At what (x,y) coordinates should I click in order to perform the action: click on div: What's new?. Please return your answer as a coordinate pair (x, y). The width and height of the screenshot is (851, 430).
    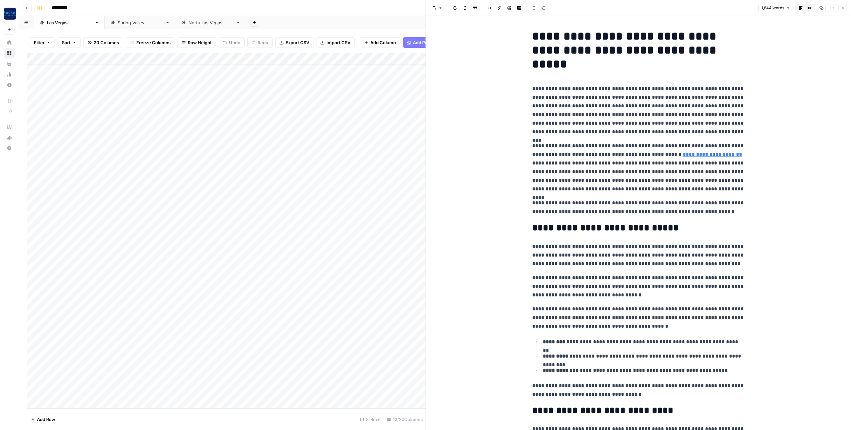
    Looking at the image, I should click on (9, 138).